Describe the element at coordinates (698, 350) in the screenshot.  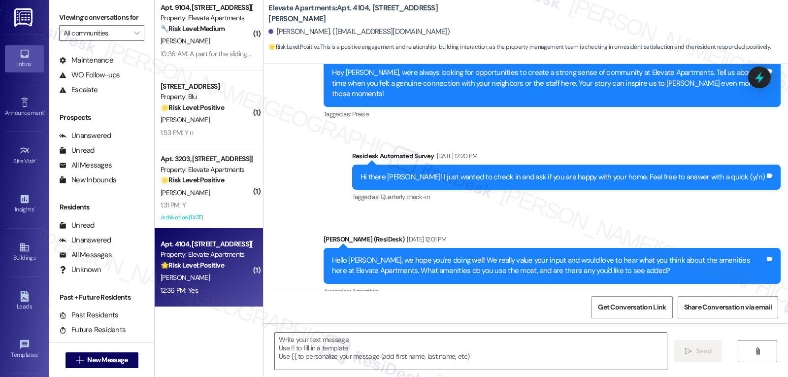
I see `button: Send` at that location.